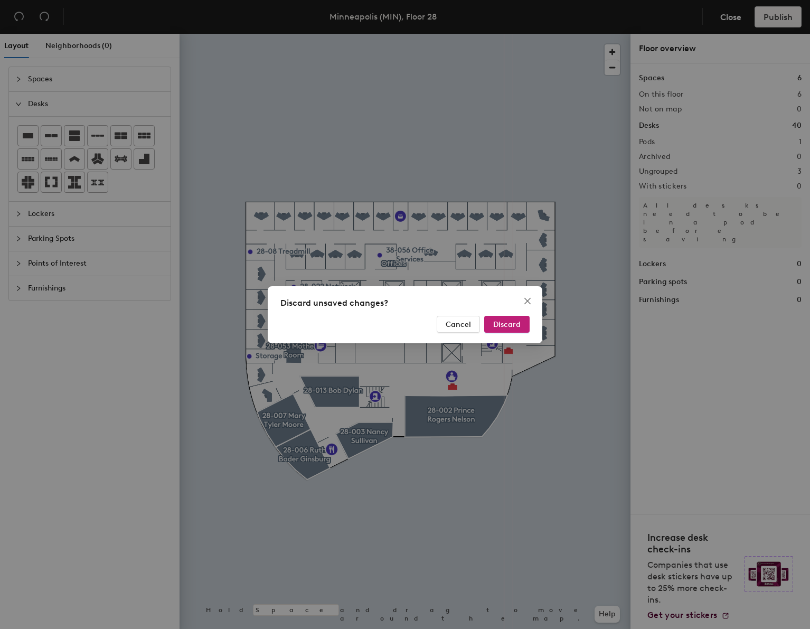 This screenshot has width=810, height=629. What do you see at coordinates (507, 324) in the screenshot?
I see `span: Discard` at bounding box center [507, 324].